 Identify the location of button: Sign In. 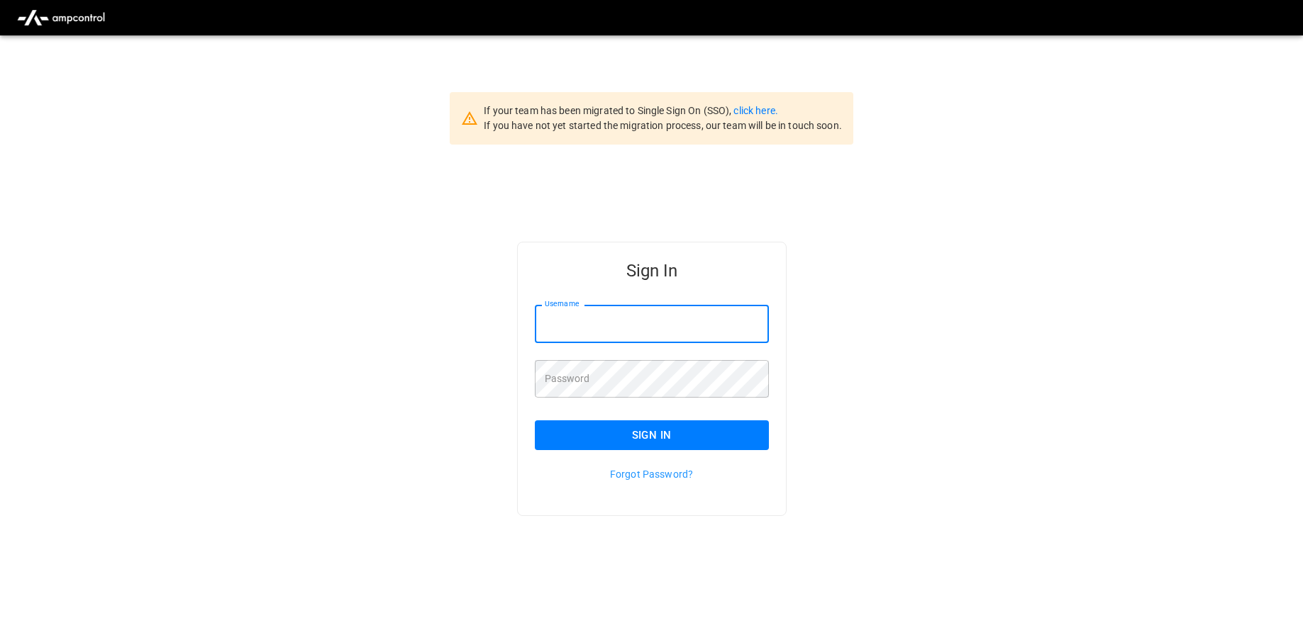
(652, 435).